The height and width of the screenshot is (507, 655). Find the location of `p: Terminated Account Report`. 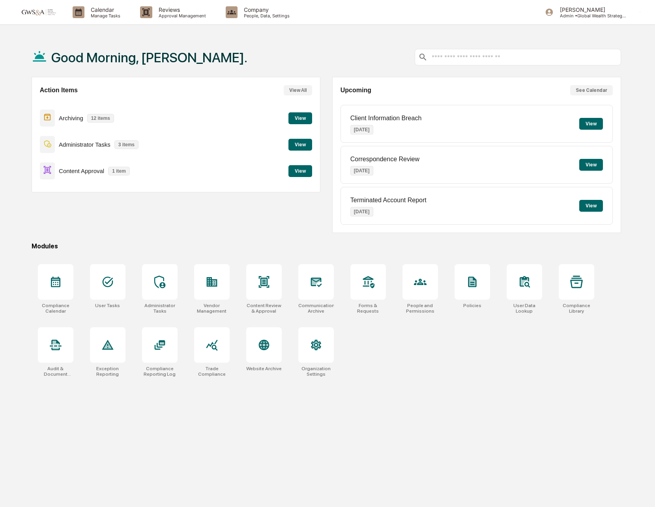

p: Terminated Account Report is located at coordinates (388, 200).